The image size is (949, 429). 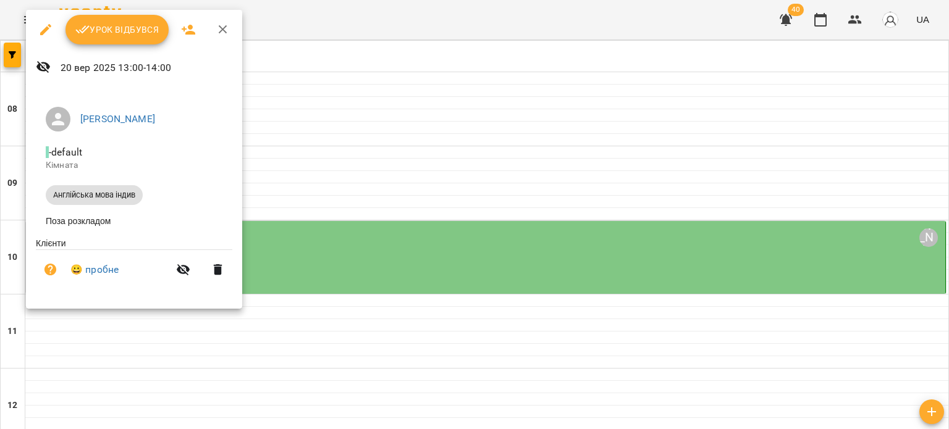 What do you see at coordinates (117, 30) in the screenshot?
I see `span: Урок відбувся` at bounding box center [117, 30].